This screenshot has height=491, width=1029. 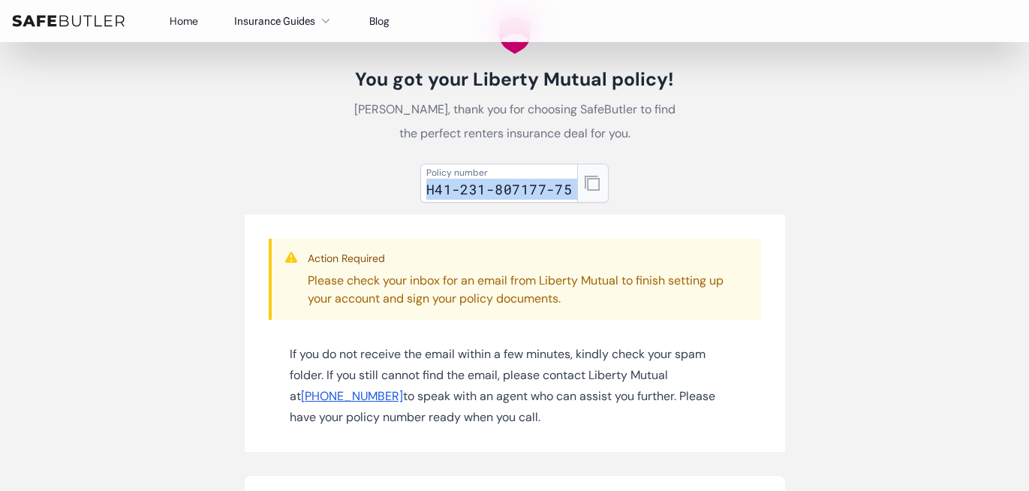 What do you see at coordinates (515, 80) in the screenshot?
I see `h1: You got your Liberty Mutual policy!` at bounding box center [515, 80].